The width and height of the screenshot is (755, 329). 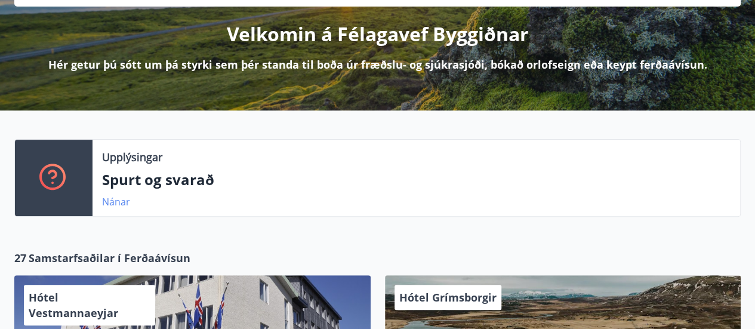 I want to click on p: Velkomin á Félagavef Byggiðnar, so click(x=378, y=34).